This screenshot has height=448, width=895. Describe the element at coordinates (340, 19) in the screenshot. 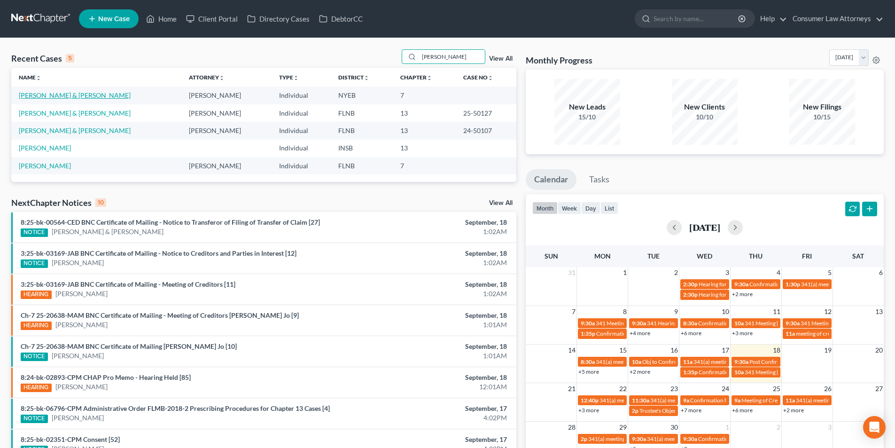

I see `a: DebtorCC` at that location.